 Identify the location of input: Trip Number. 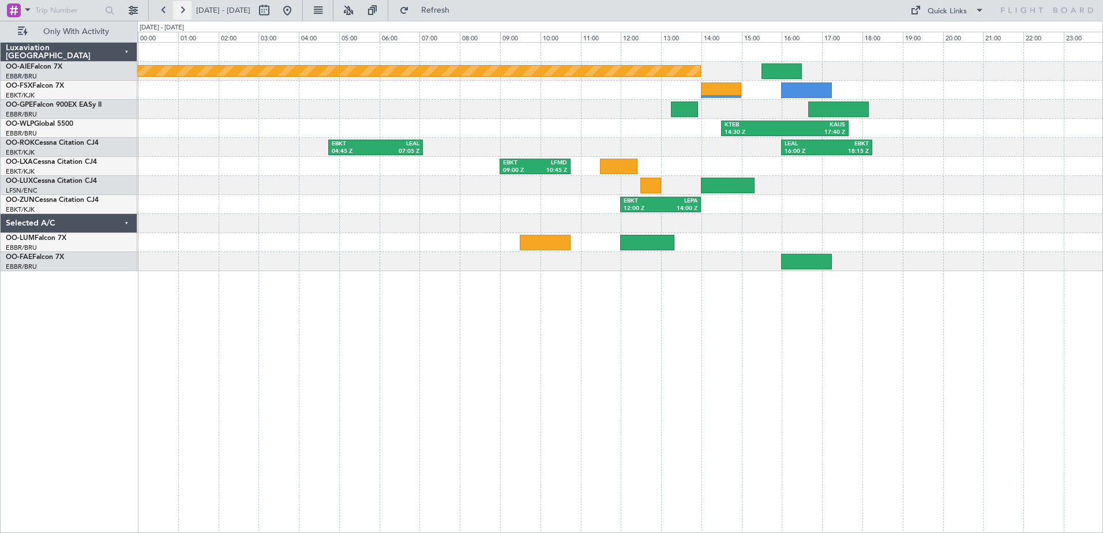
(68, 10).